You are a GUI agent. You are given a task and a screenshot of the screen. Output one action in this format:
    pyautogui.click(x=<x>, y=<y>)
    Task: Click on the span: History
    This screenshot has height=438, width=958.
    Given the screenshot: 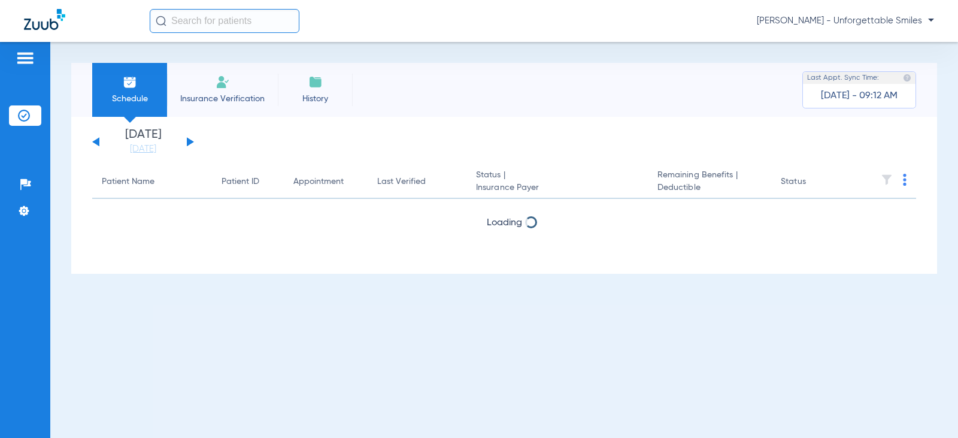 What is the action you would take?
    pyautogui.click(x=315, y=99)
    